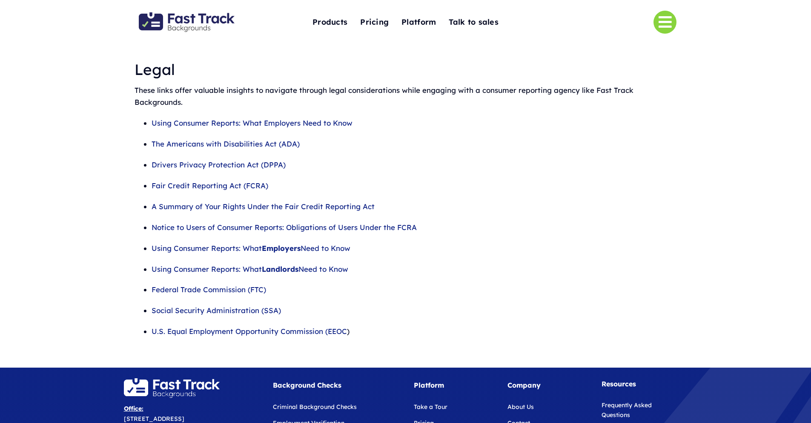 The width and height of the screenshot is (811, 423). What do you see at coordinates (374, 22) in the screenshot?
I see `span: Pricing` at bounding box center [374, 22].